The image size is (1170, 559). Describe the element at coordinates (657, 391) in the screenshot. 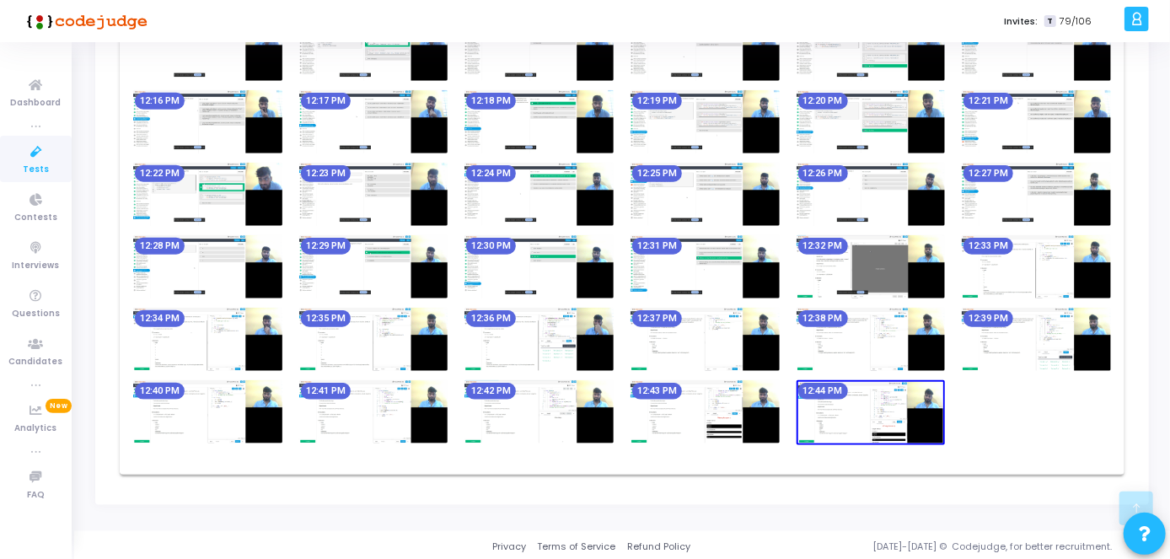

I see `mat-chip: 12:43 PM` at that location.